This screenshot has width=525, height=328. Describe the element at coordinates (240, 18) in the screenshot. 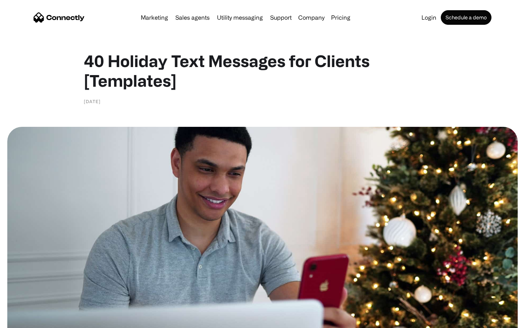

I see `a: Utility messaging` at that location.